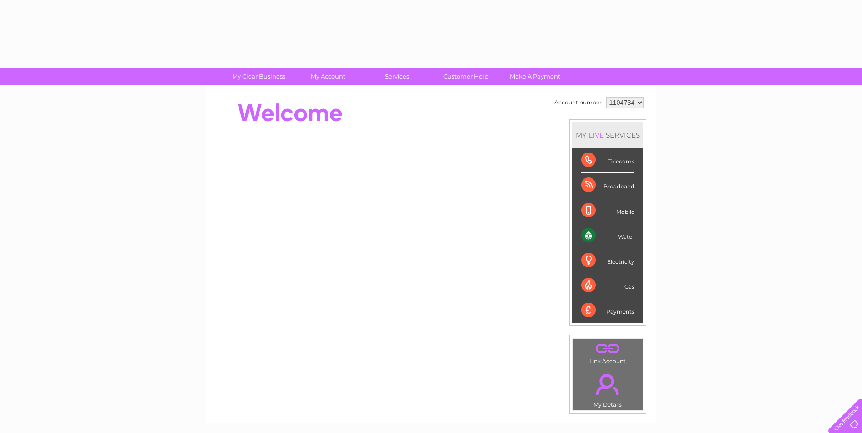  Describe the element at coordinates (259, 76) in the screenshot. I see `a: My Clear Business` at that location.